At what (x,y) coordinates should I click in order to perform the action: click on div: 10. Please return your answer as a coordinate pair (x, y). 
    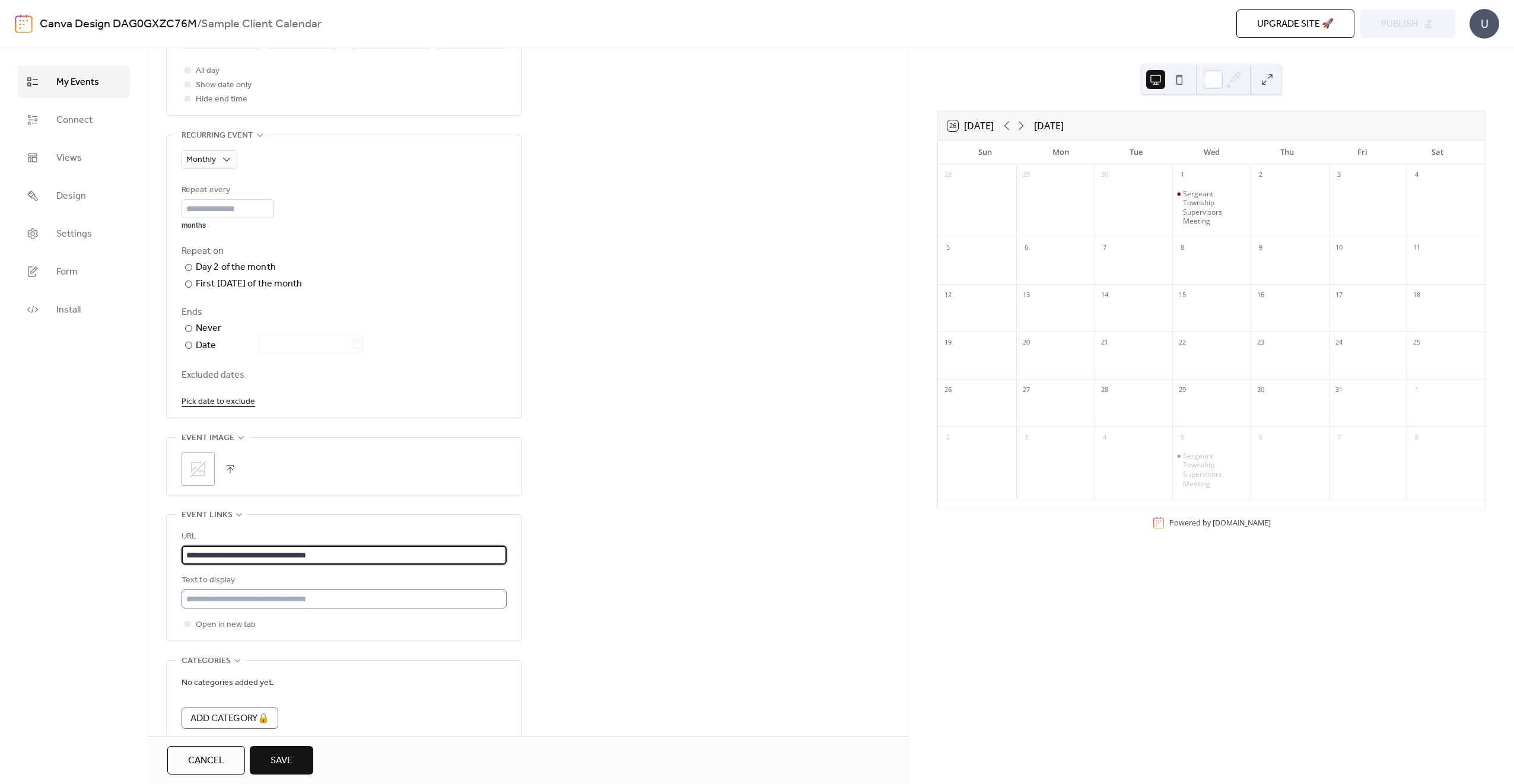
    Looking at the image, I should click on (1338, 247).